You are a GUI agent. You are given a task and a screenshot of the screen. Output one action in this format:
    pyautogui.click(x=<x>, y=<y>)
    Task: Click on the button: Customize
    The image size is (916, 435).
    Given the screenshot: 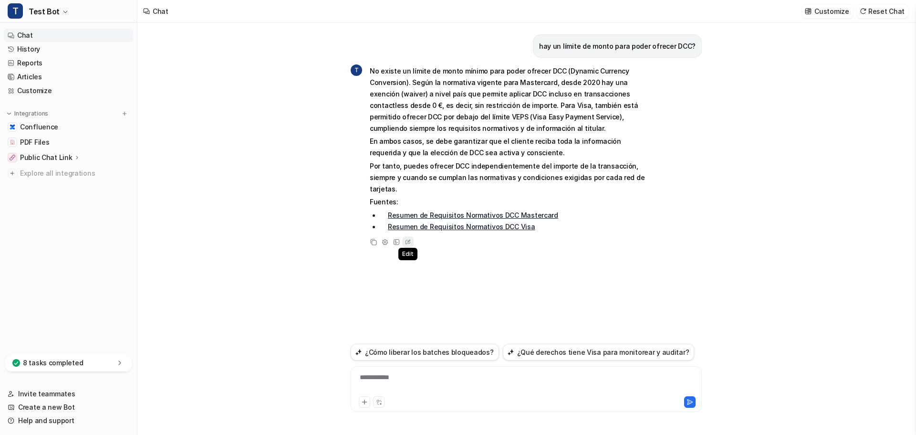 What is the action you would take?
    pyautogui.click(x=827, y=11)
    